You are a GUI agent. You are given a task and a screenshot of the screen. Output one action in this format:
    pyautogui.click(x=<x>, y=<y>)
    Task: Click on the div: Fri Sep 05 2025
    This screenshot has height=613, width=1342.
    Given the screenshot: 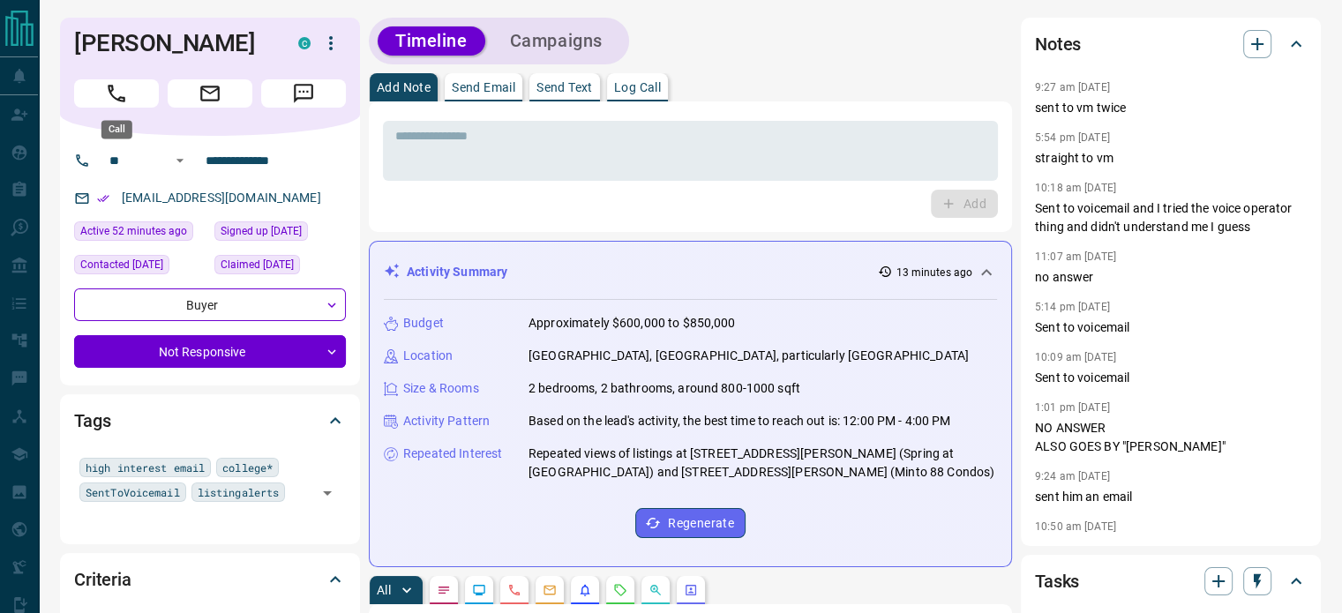 What is the action you would take?
    pyautogui.click(x=139, y=267)
    